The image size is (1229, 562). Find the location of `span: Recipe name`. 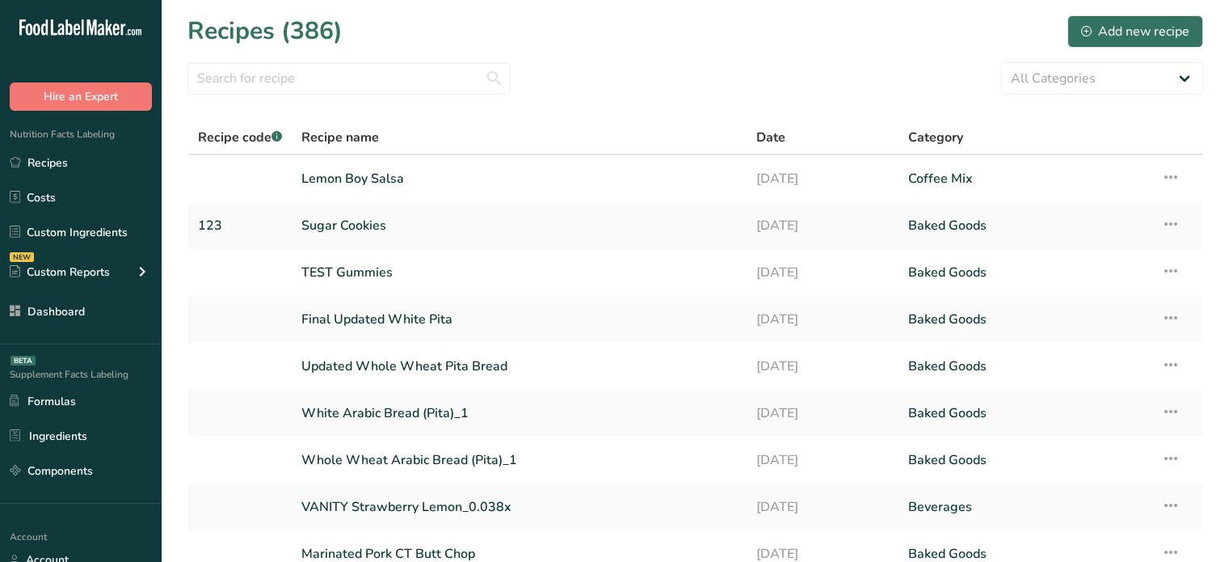

span: Recipe name is located at coordinates (340, 137).